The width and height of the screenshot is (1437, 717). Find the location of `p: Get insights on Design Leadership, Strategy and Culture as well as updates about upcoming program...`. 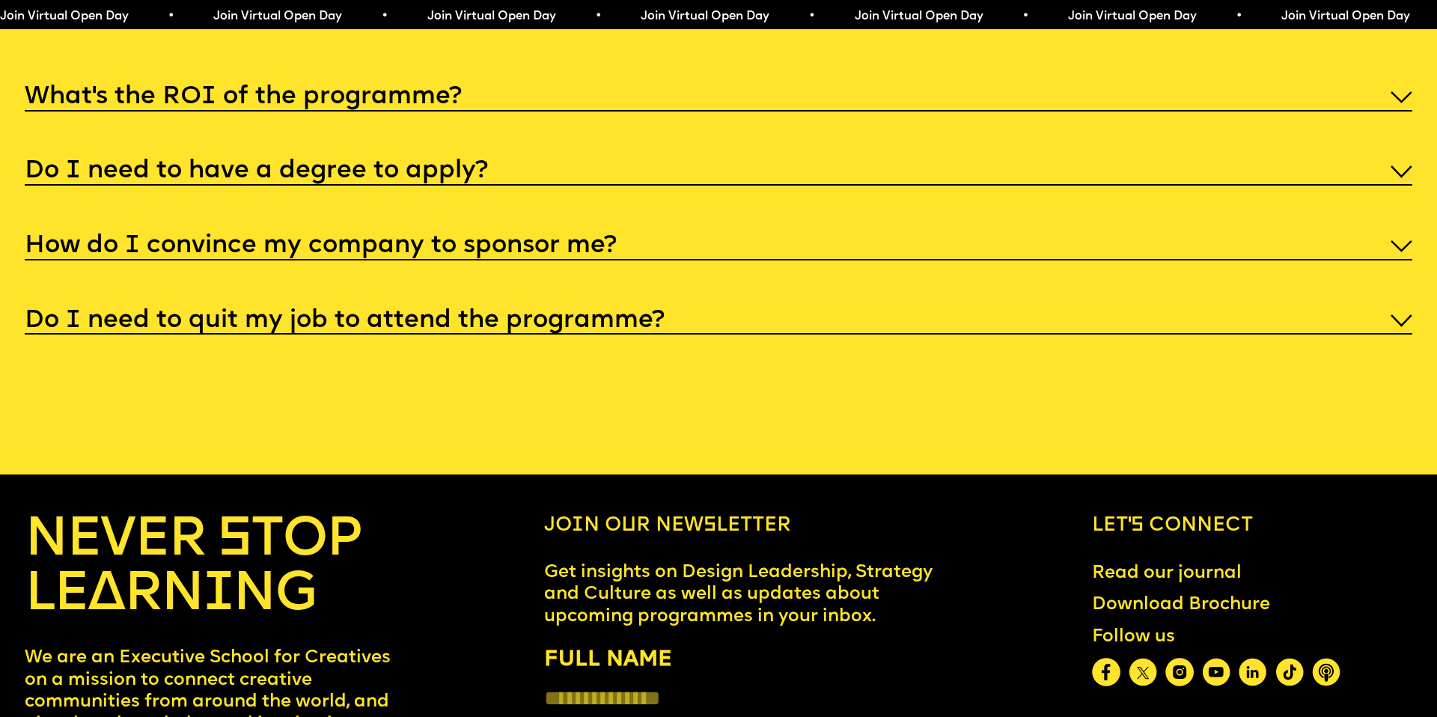

p: Get insights on Design Leadership, Strategy and Culture as well as updates about upcoming program... is located at coordinates (743, 595).